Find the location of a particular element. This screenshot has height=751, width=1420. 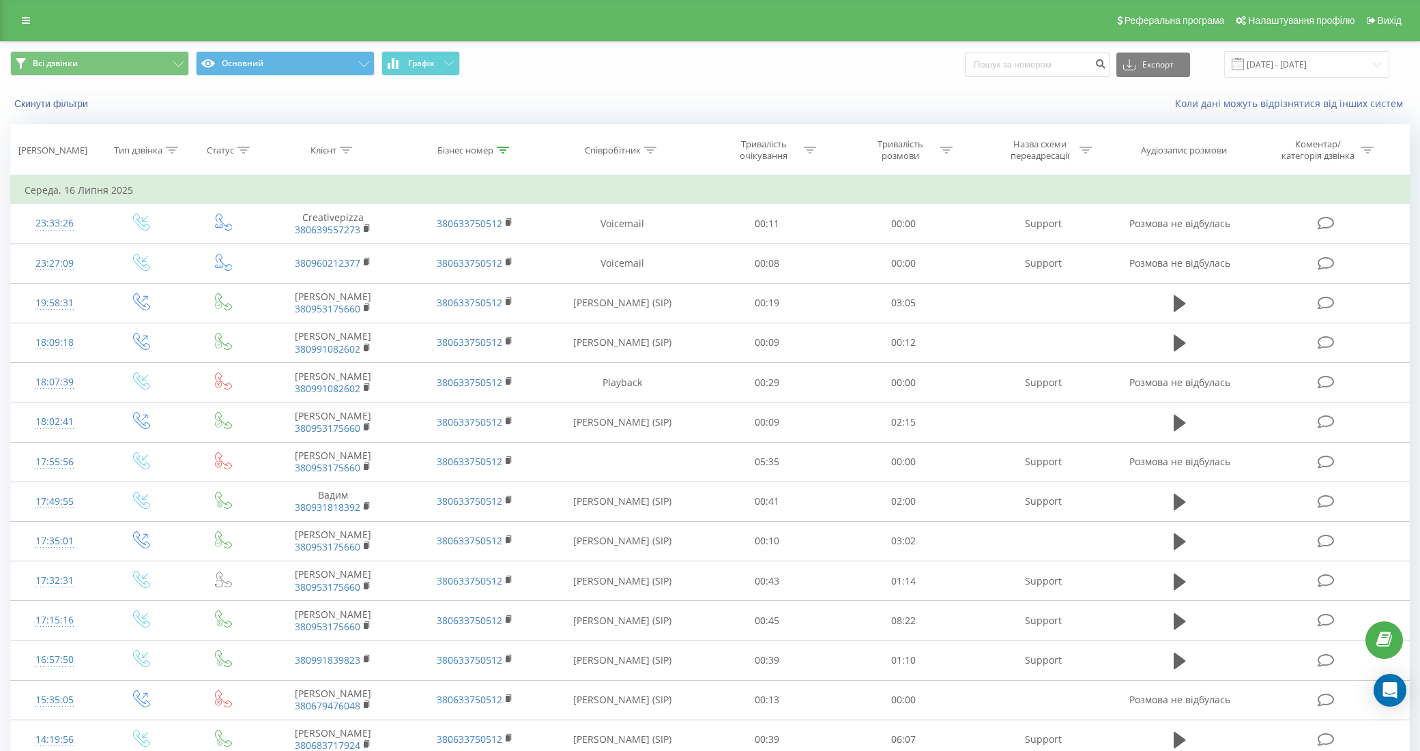

td: 00:11 is located at coordinates (767, 224).